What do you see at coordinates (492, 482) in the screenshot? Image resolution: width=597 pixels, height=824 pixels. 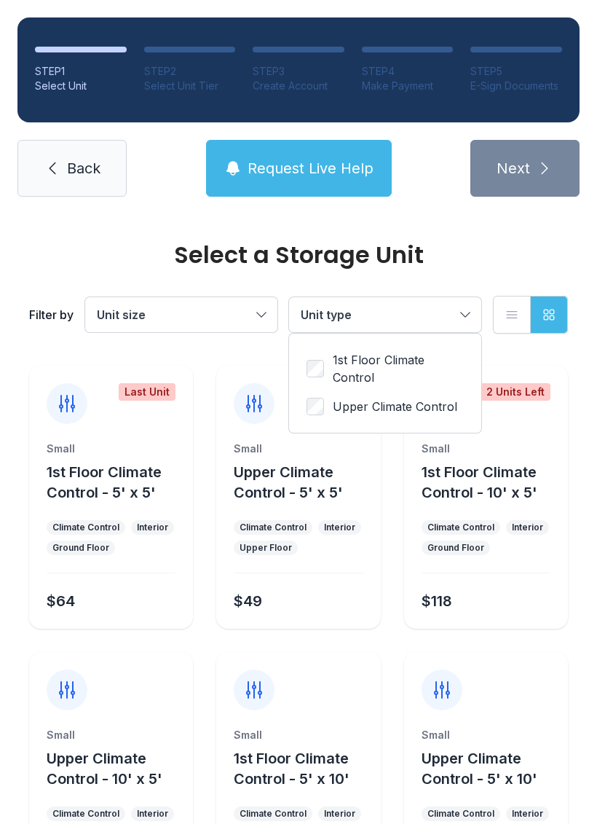 I see `button: 1st Floor Climate Control - 10' x 5'` at bounding box center [492, 482].